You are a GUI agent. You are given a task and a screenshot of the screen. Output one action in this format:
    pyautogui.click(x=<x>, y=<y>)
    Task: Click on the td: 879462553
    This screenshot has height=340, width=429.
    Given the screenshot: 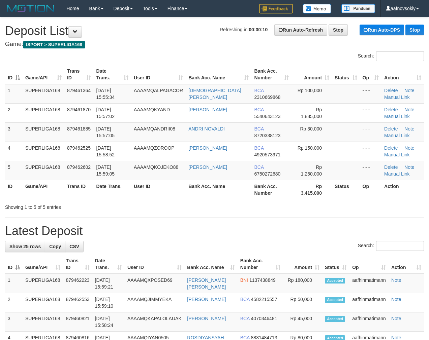 What is the action you would take?
    pyautogui.click(x=77, y=303)
    